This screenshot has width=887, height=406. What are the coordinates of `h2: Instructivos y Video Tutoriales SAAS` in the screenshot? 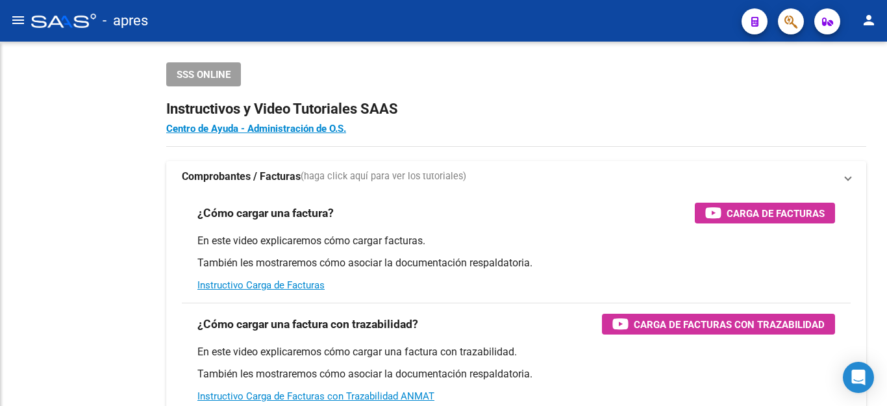 It's located at (516, 109).